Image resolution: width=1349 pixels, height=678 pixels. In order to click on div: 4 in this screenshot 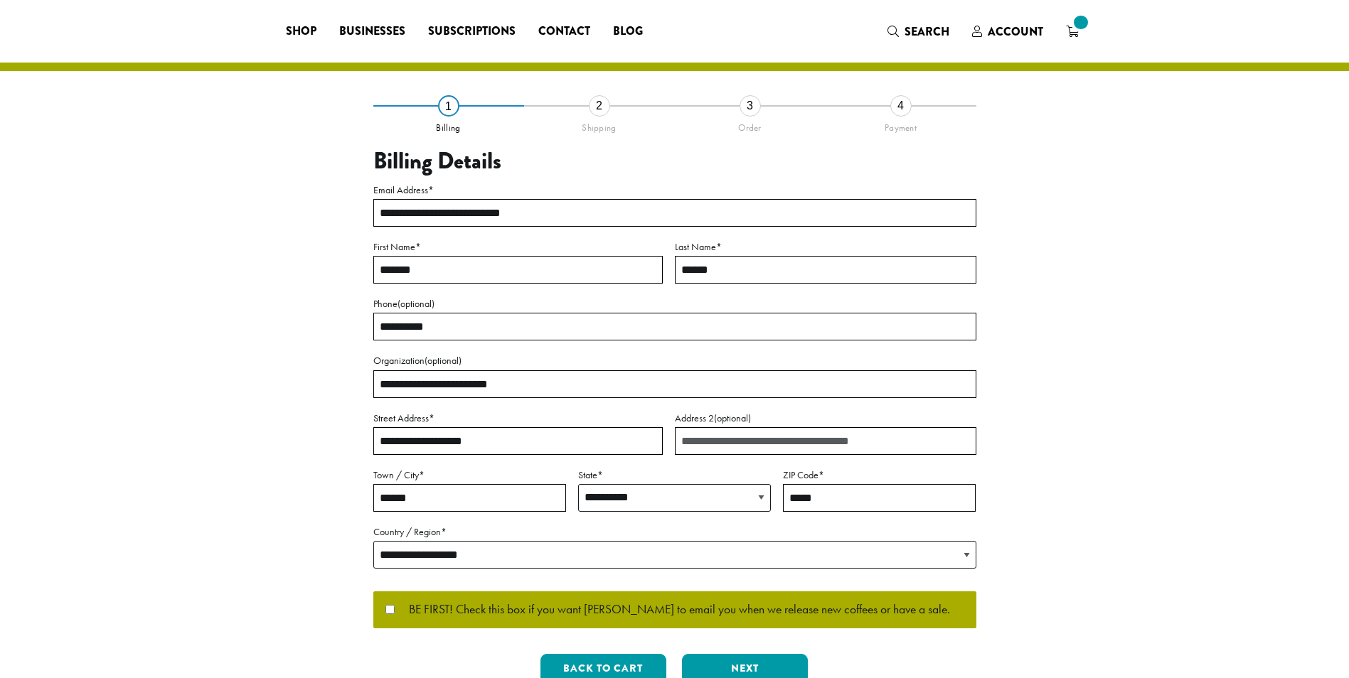, I will do `click(901, 106)`.